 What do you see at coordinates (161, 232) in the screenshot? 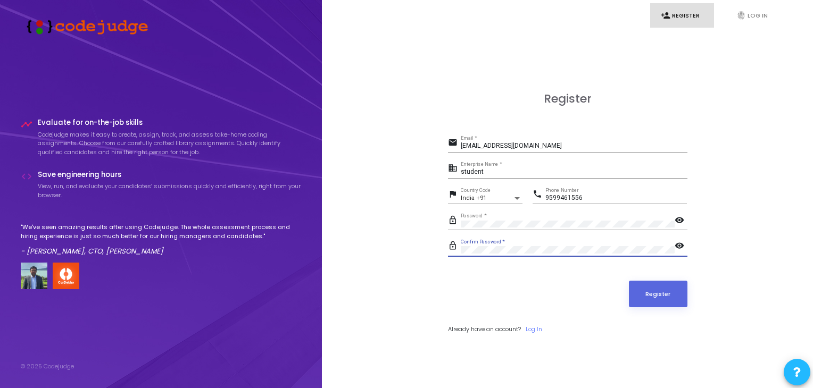
I see `p: "We've seen amazing results after using Codejudge. The whole assessment process and hiring experi...` at bounding box center [161, 232].